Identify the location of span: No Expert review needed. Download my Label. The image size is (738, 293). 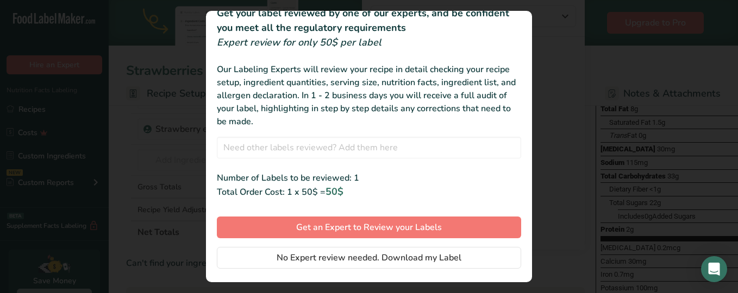
(369, 258).